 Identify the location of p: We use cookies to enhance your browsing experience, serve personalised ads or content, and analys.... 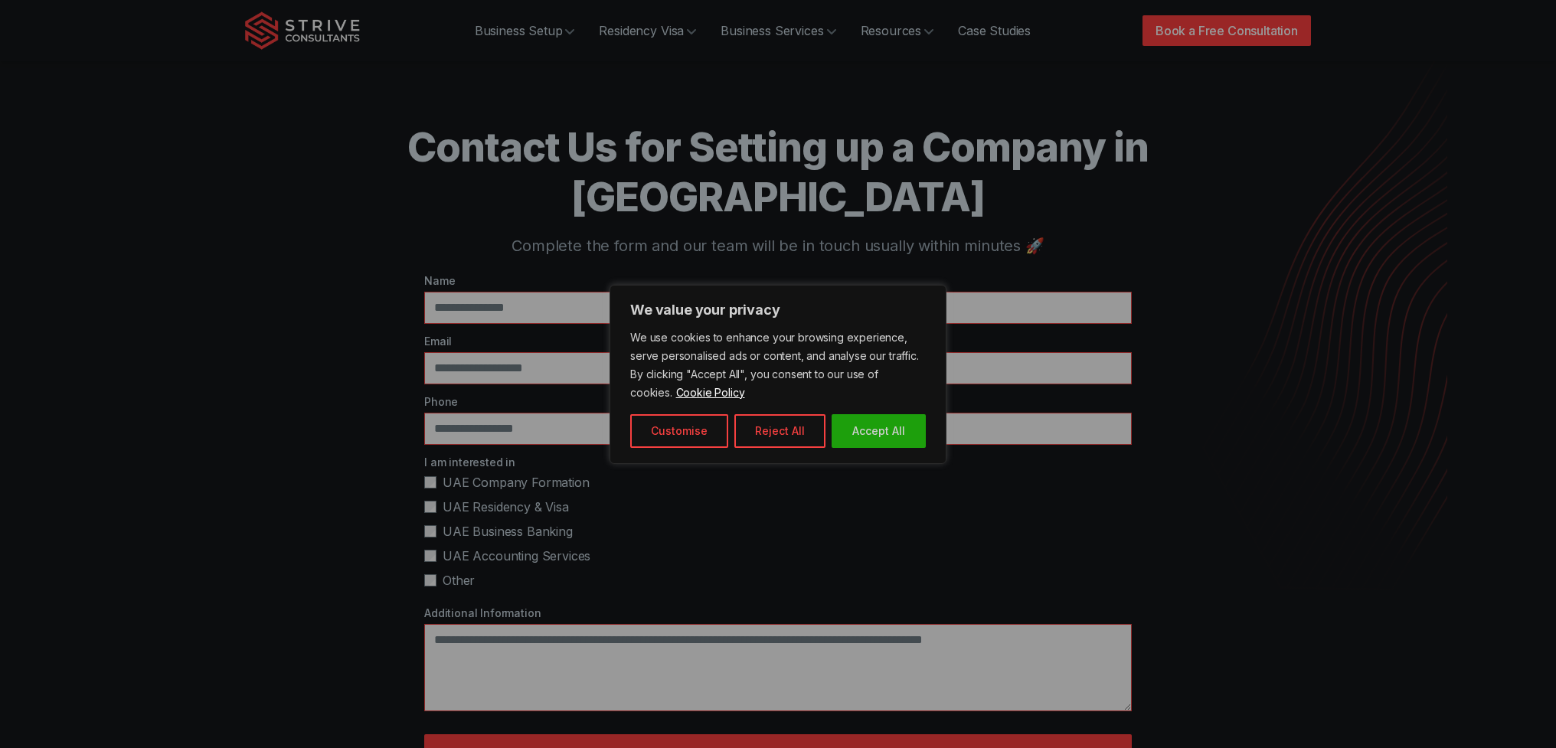
(778, 365).